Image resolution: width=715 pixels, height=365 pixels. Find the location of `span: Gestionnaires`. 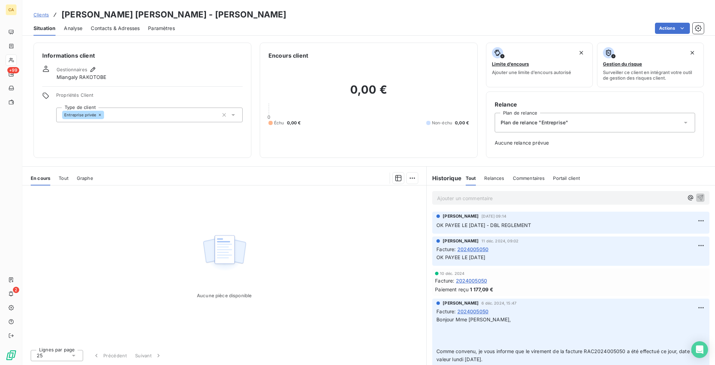

span: Gestionnaires is located at coordinates (72, 70).